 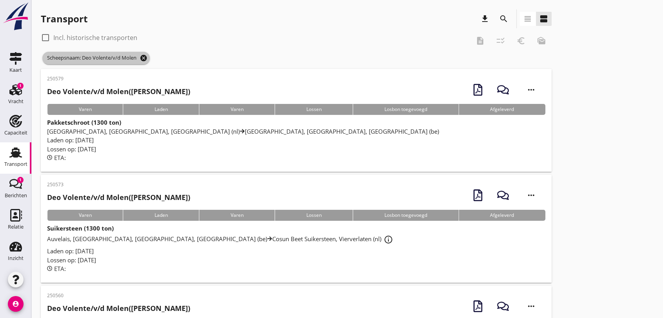 I want to click on div: Inzicht, so click(x=16, y=258).